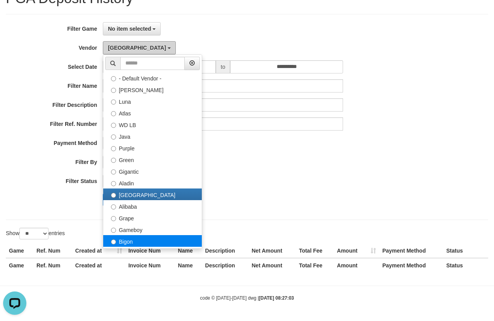  What do you see at coordinates (113, 113) in the screenshot?
I see `input: Atlas` at bounding box center [113, 113].